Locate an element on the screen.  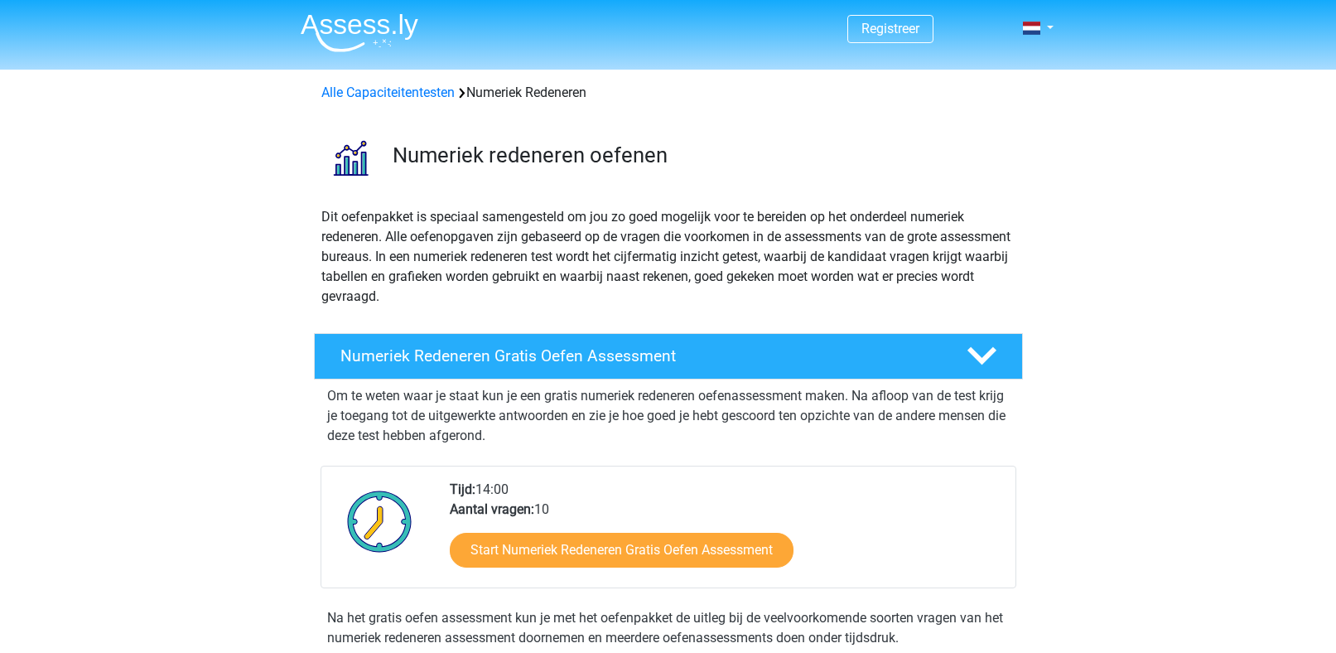
a: Numeriek Redeneren Gratis Oefen Assessment is located at coordinates (669, 356).